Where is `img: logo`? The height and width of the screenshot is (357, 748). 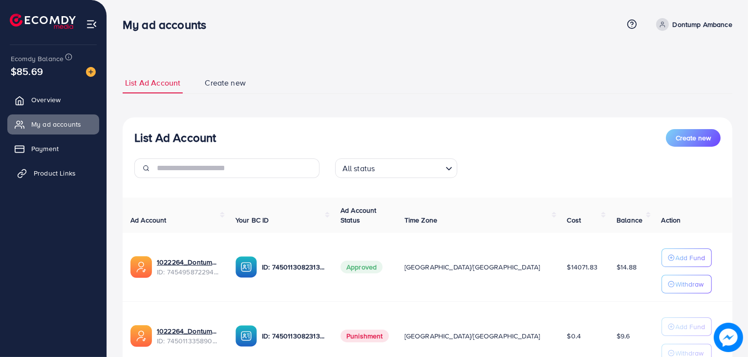 img: logo is located at coordinates (43, 21).